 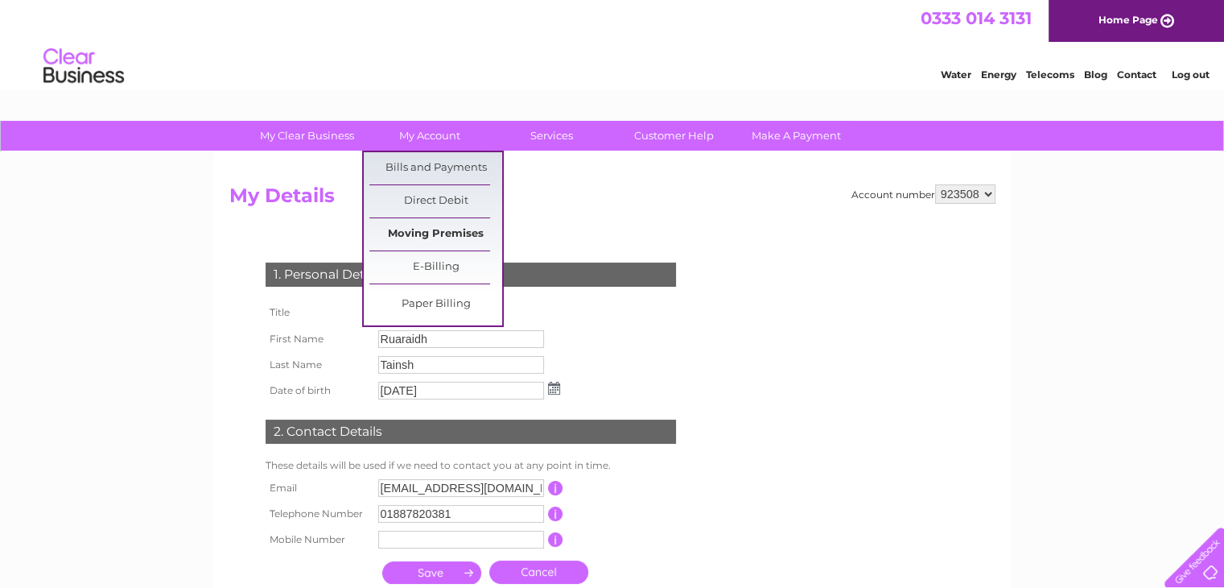 What do you see at coordinates (318, 365) in the screenshot?
I see `th: Last Name` at bounding box center [318, 365].